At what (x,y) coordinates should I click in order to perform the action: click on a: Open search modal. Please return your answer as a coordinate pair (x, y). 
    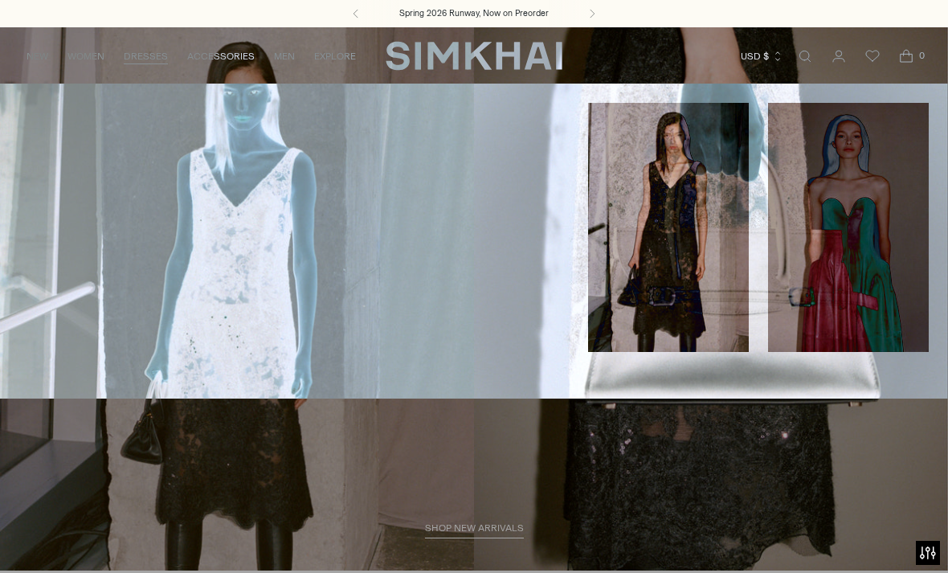
    Looking at the image, I should click on (805, 56).